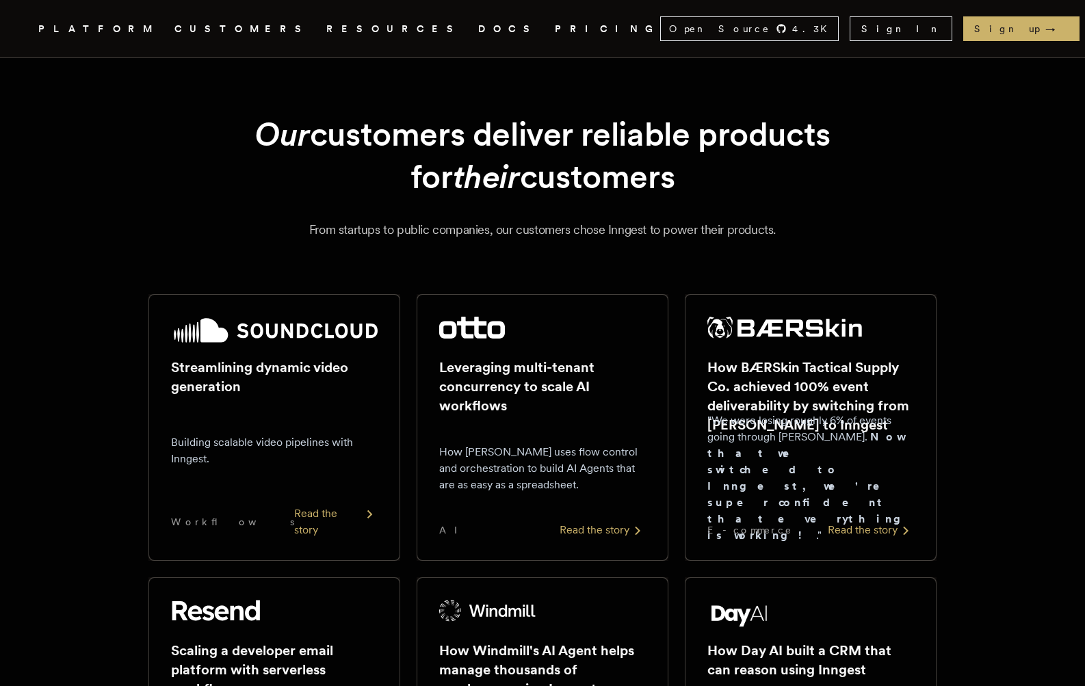 The height and width of the screenshot is (686, 1085). Describe the element at coordinates (233, 522) in the screenshot. I see `span: Workflows` at that location.